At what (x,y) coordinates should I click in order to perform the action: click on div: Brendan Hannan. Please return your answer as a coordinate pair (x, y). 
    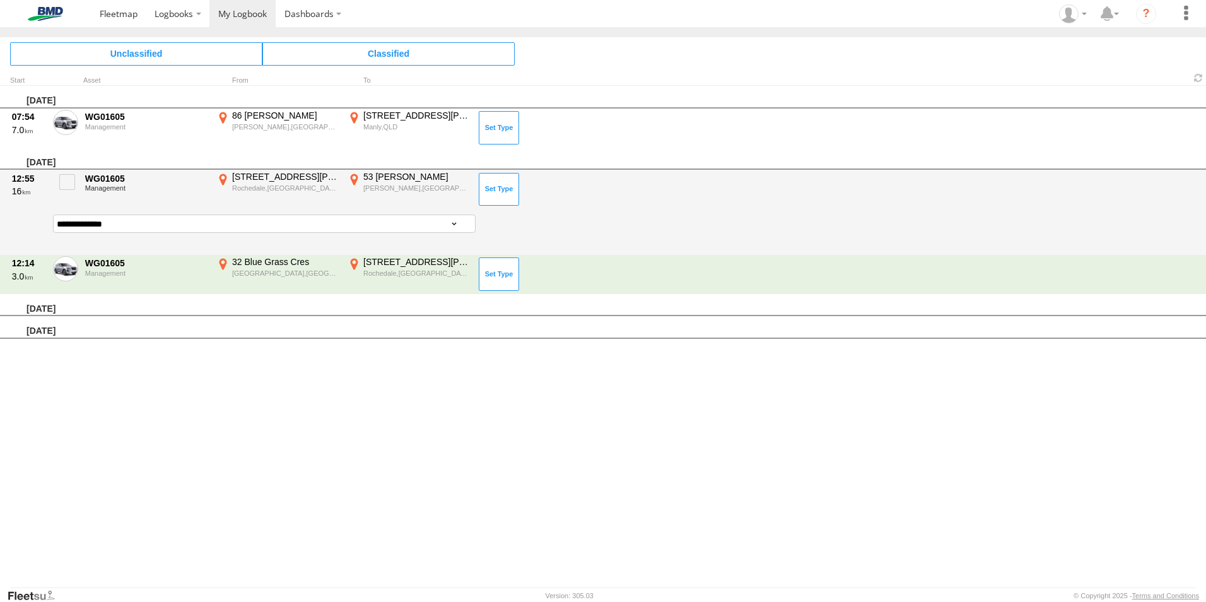
    Looking at the image, I should click on (1073, 14).